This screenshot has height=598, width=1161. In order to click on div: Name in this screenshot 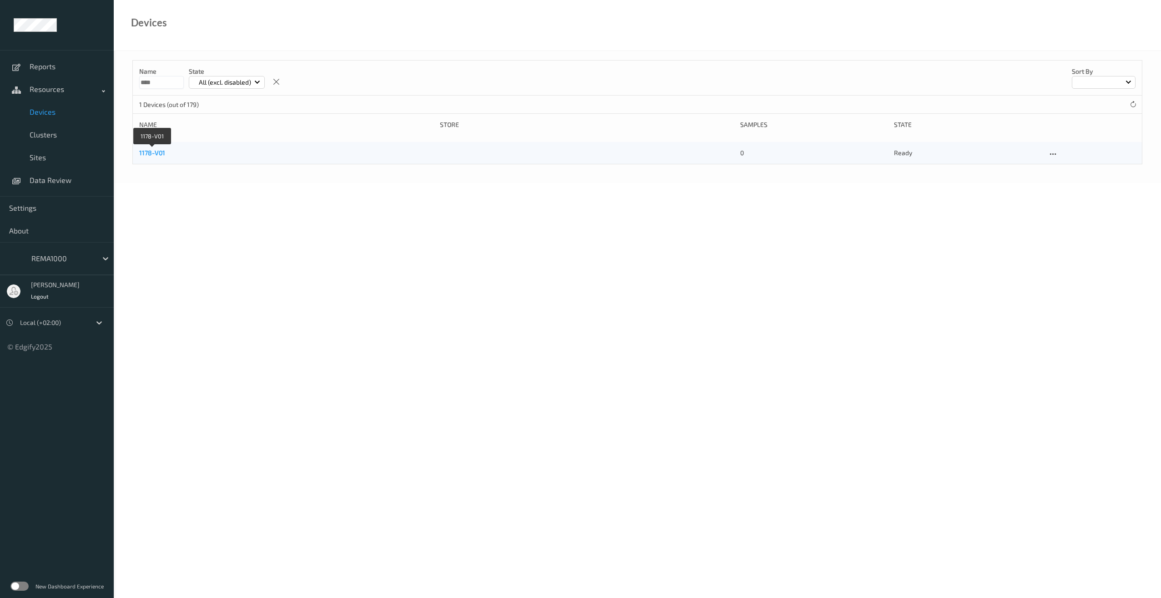, I will do `click(286, 125)`.